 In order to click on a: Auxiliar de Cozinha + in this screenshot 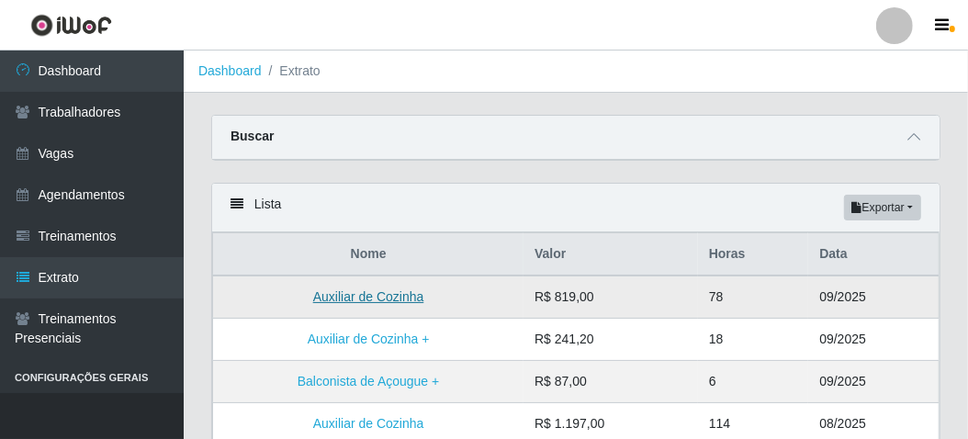, I will do `click(368, 339)`.